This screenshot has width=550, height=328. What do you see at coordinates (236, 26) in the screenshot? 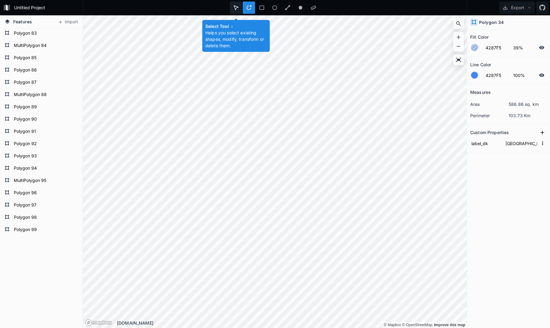
I see `h4: Select Tool` at bounding box center [236, 26].